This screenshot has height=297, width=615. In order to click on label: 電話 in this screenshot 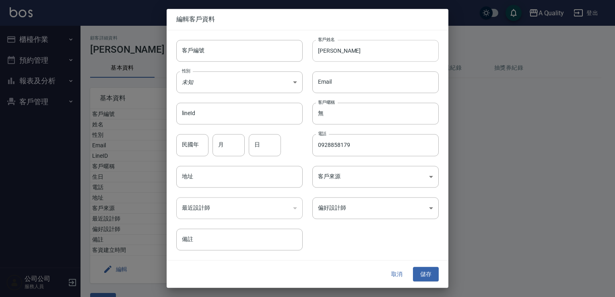, I will do `click(322, 134)`.